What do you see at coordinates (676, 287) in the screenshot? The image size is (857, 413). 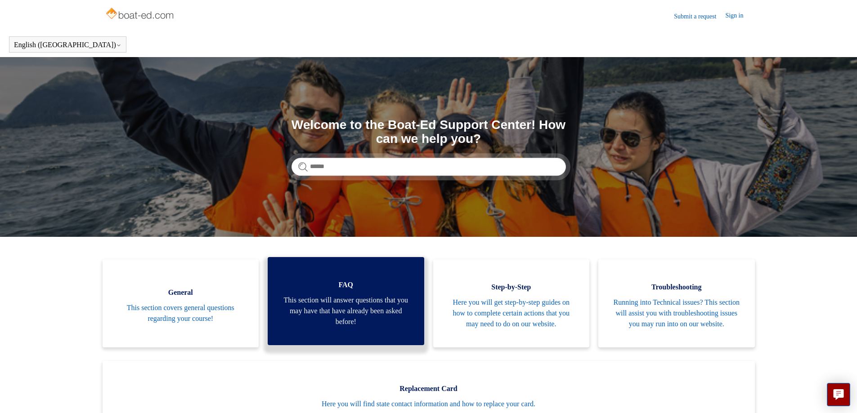 I see `span: Troubleshooting` at bounding box center [676, 287].